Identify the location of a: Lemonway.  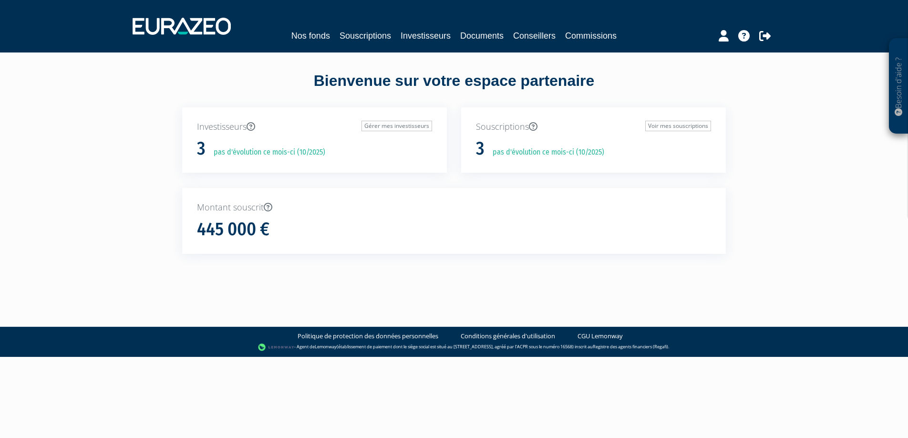
(326, 346).